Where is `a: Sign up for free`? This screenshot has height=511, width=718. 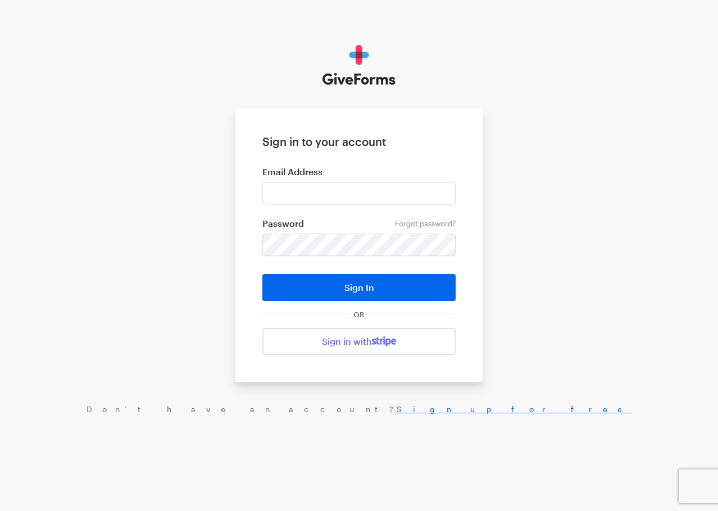
a: Sign up for free is located at coordinates (514, 409).